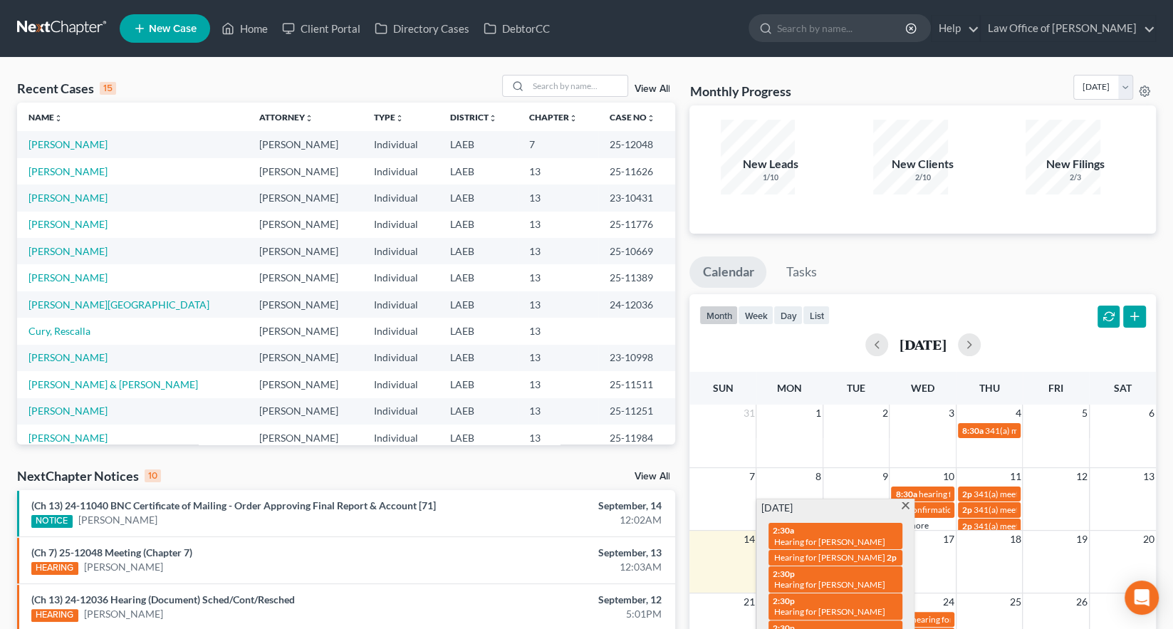  Describe the element at coordinates (749, 413) in the screenshot. I see `span: 31` at that location.